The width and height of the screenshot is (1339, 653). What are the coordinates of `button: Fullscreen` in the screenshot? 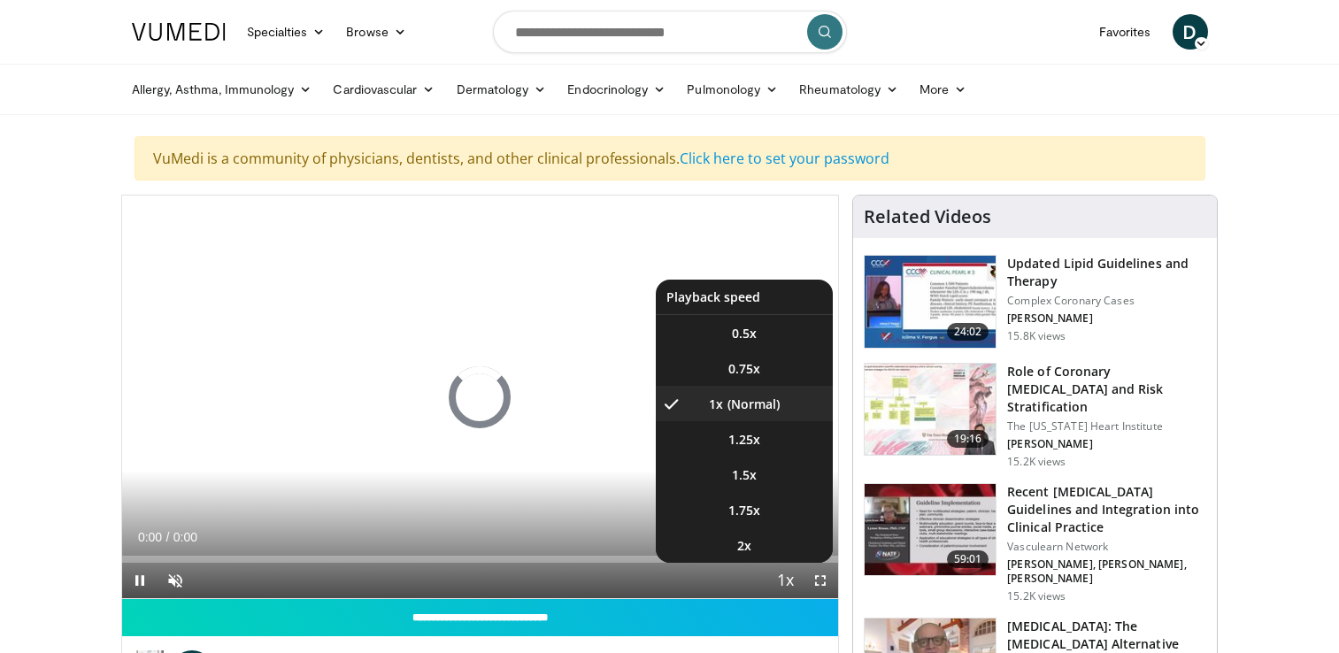 It's located at (820, 580).